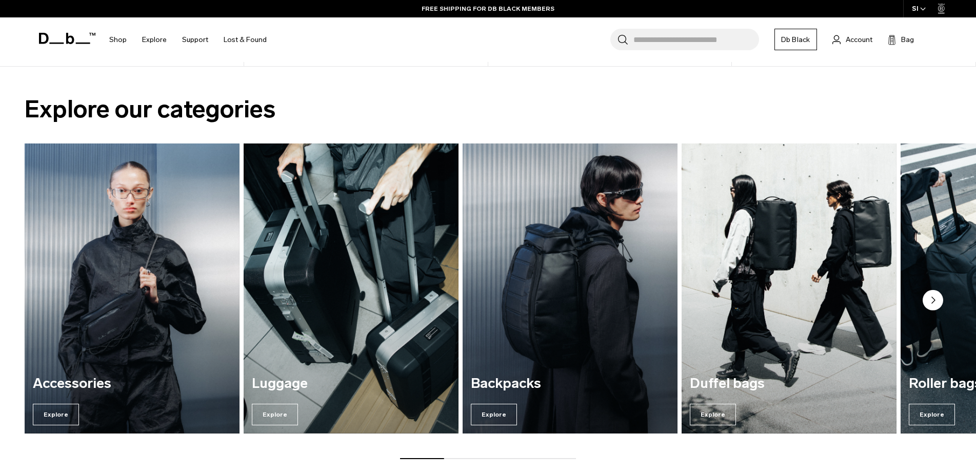  What do you see at coordinates (188, 39) in the screenshot?
I see `nav: Main Navigation` at bounding box center [188, 39].